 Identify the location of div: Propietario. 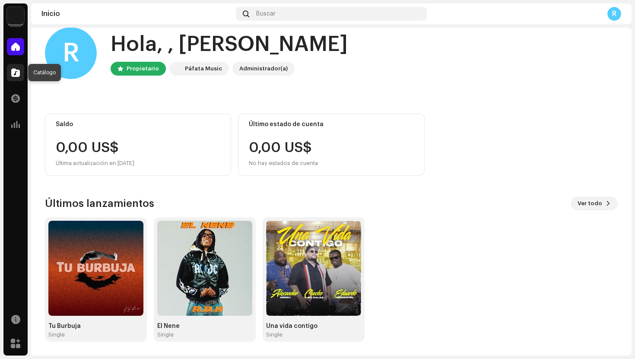
(142, 69).